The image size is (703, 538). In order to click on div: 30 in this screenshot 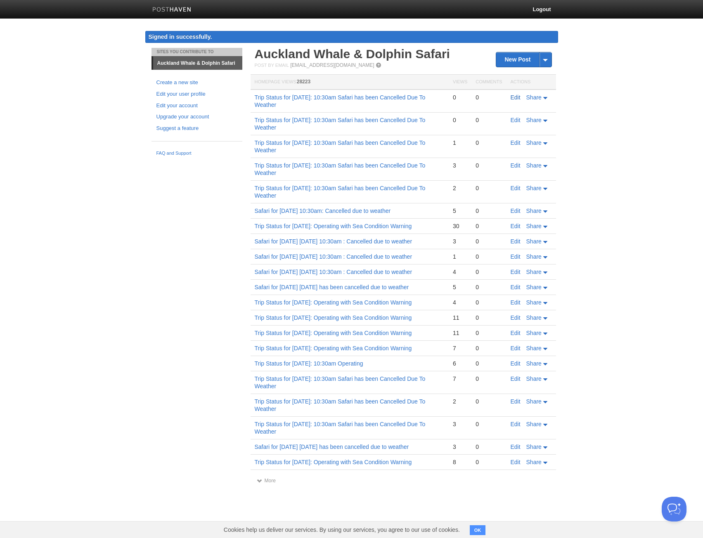, I will do `click(460, 226)`.